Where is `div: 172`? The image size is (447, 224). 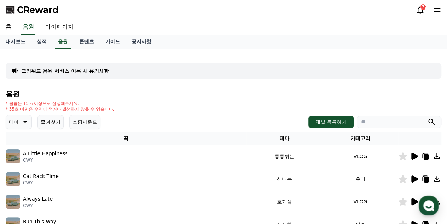 div: 172 is located at coordinates (423, 7).